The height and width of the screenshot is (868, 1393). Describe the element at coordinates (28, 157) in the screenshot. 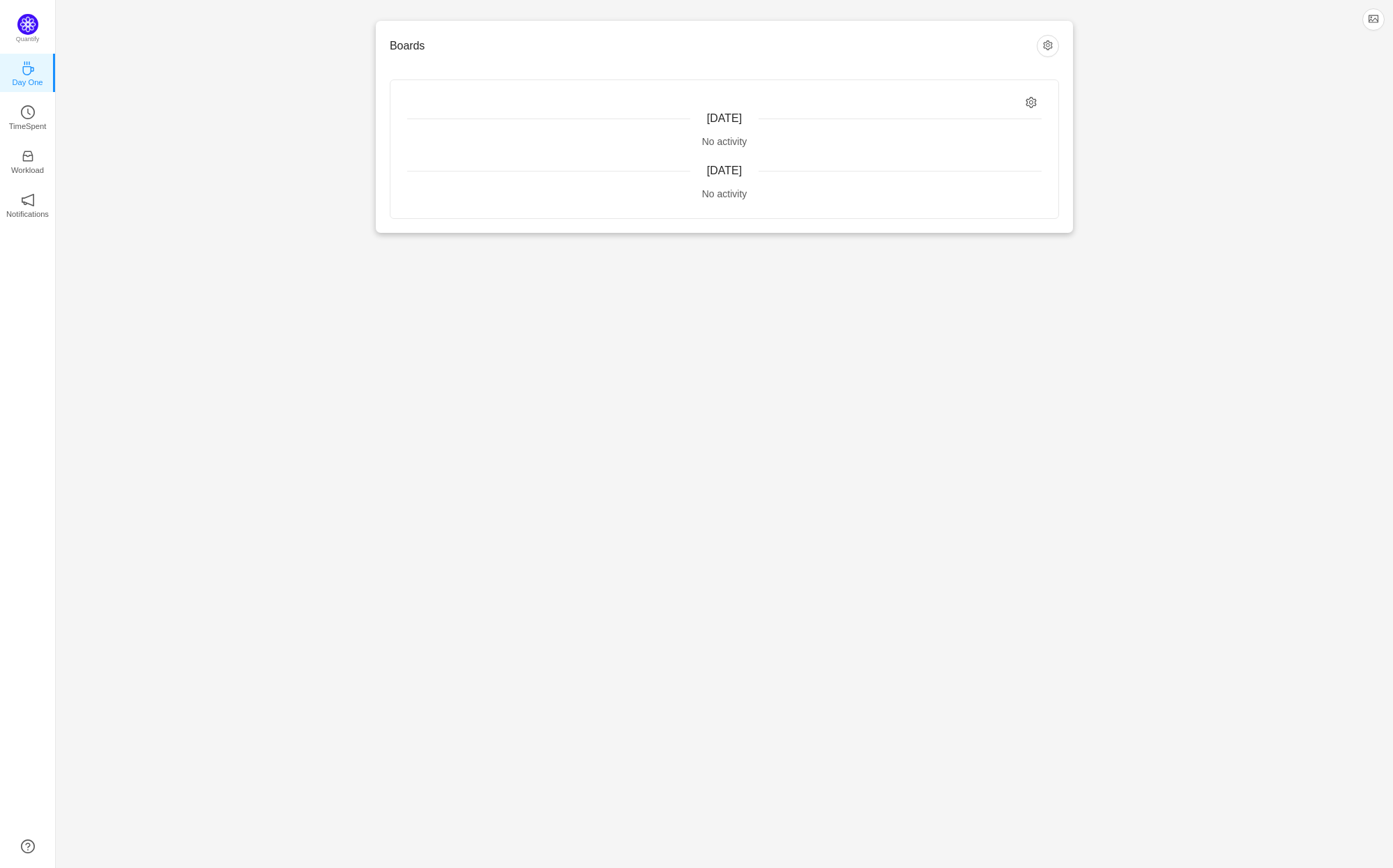

I see `i: icon: inbox` at that location.